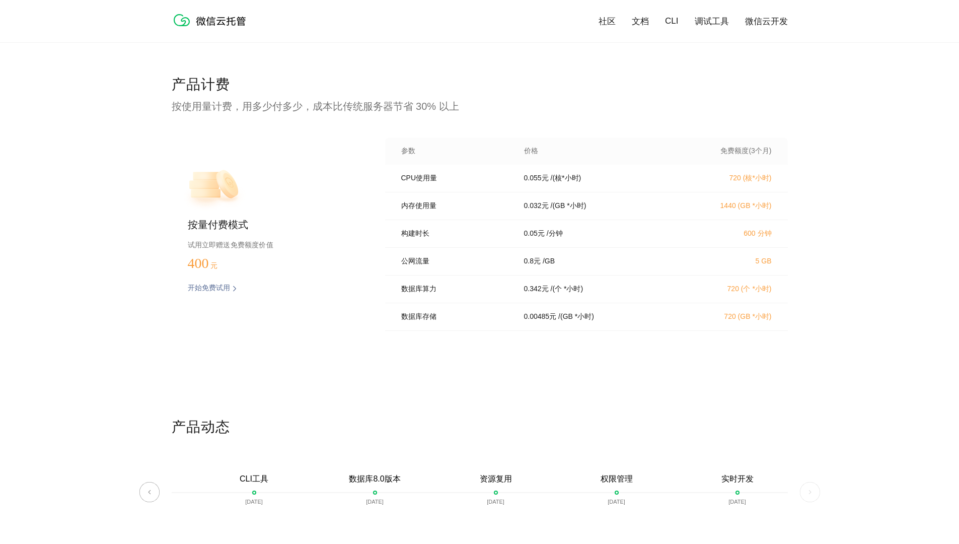  What do you see at coordinates (737, 479) in the screenshot?
I see `p: 实时开发` at bounding box center [737, 479].